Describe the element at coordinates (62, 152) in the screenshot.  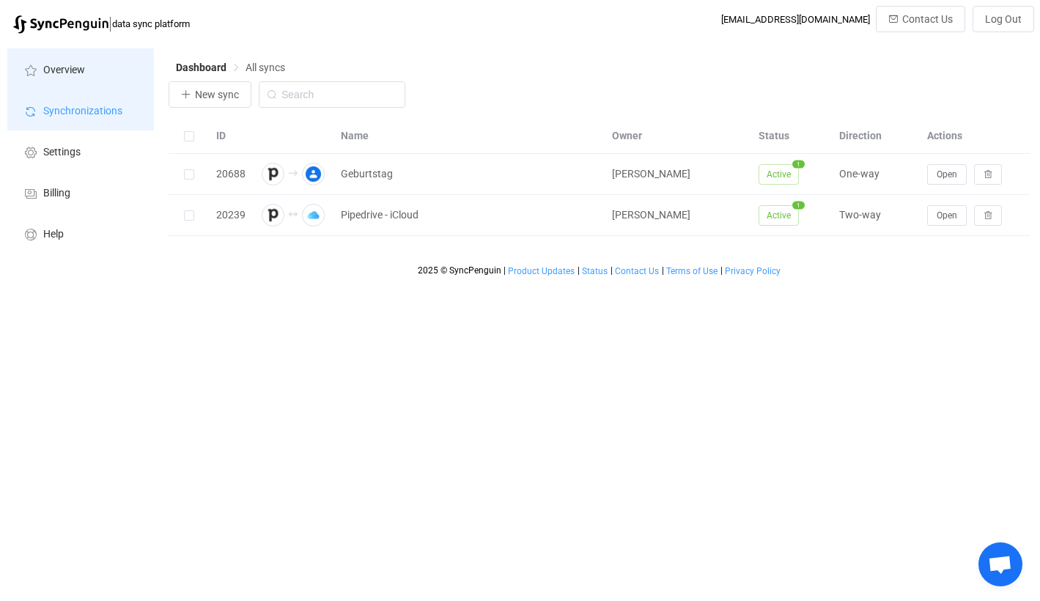
I see `span: Settings` at that location.